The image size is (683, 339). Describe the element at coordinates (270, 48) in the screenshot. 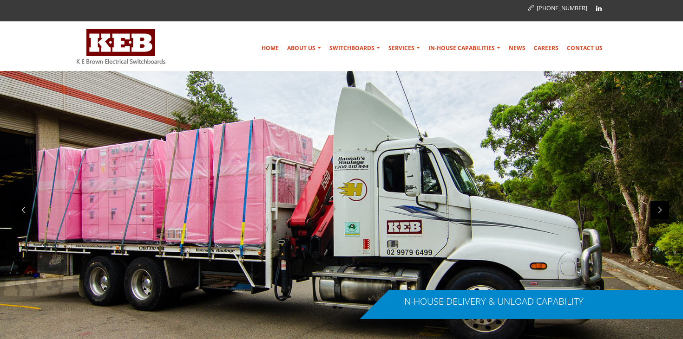

I see `a: Home` at that location.